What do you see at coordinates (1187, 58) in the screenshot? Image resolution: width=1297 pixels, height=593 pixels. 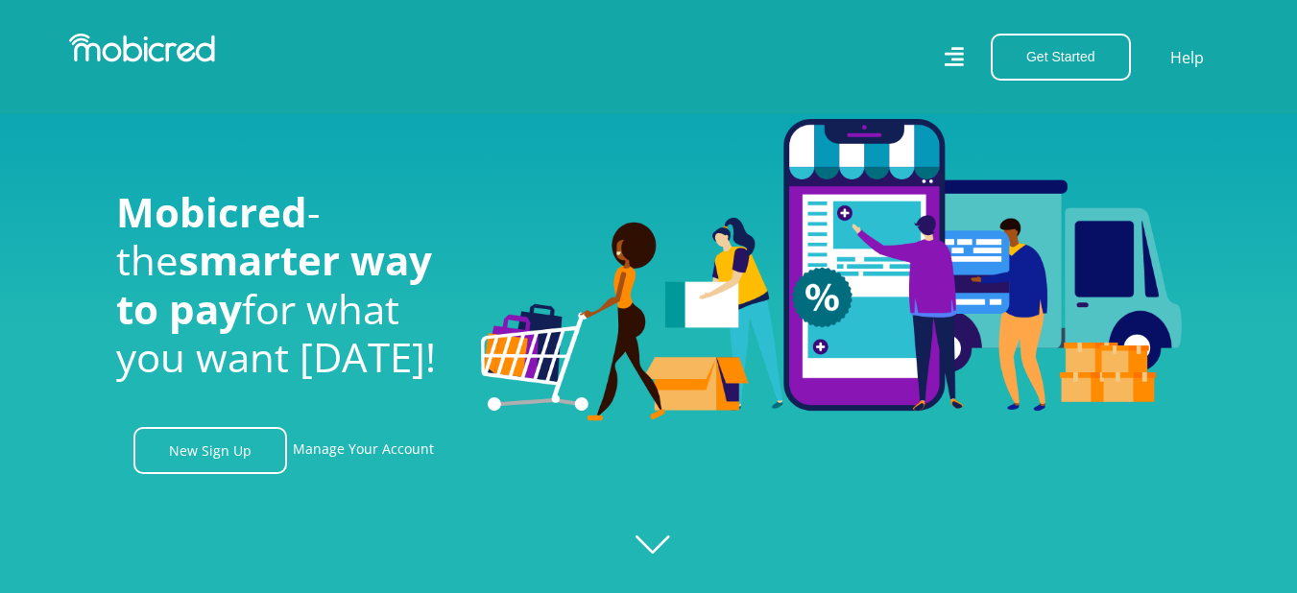 I see `a: Help` at bounding box center [1187, 58].